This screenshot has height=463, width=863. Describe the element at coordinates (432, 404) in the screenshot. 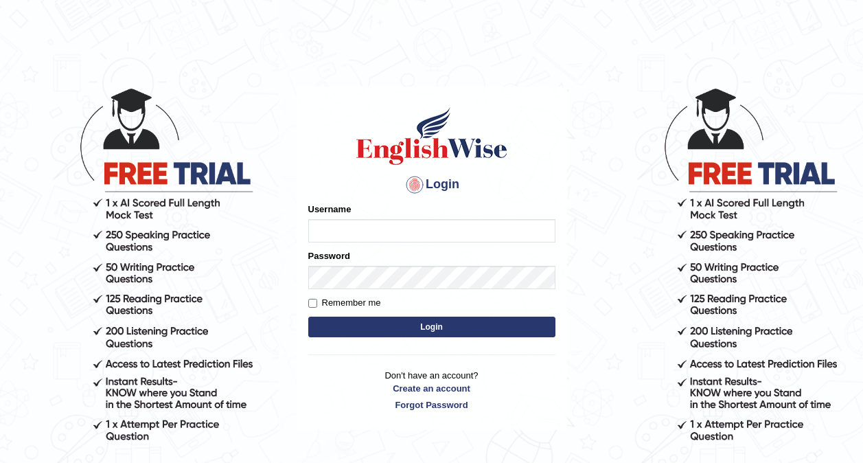

I see `a: Forgot Password` at that location.